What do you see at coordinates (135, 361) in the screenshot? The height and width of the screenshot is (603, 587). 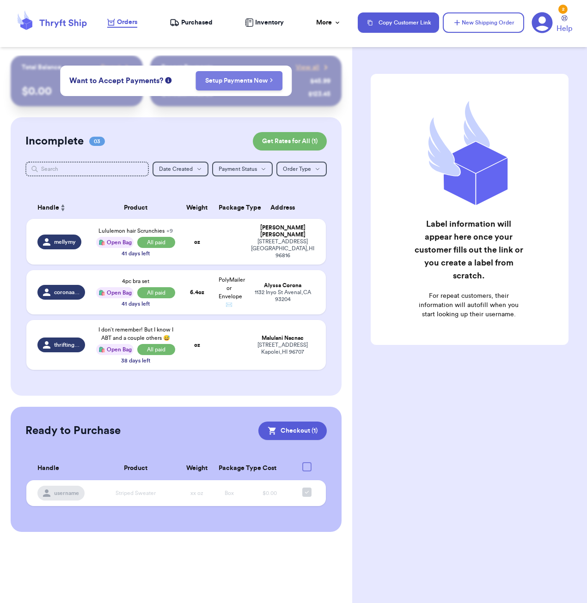 I see `div: 38 days left` at bounding box center [135, 361].